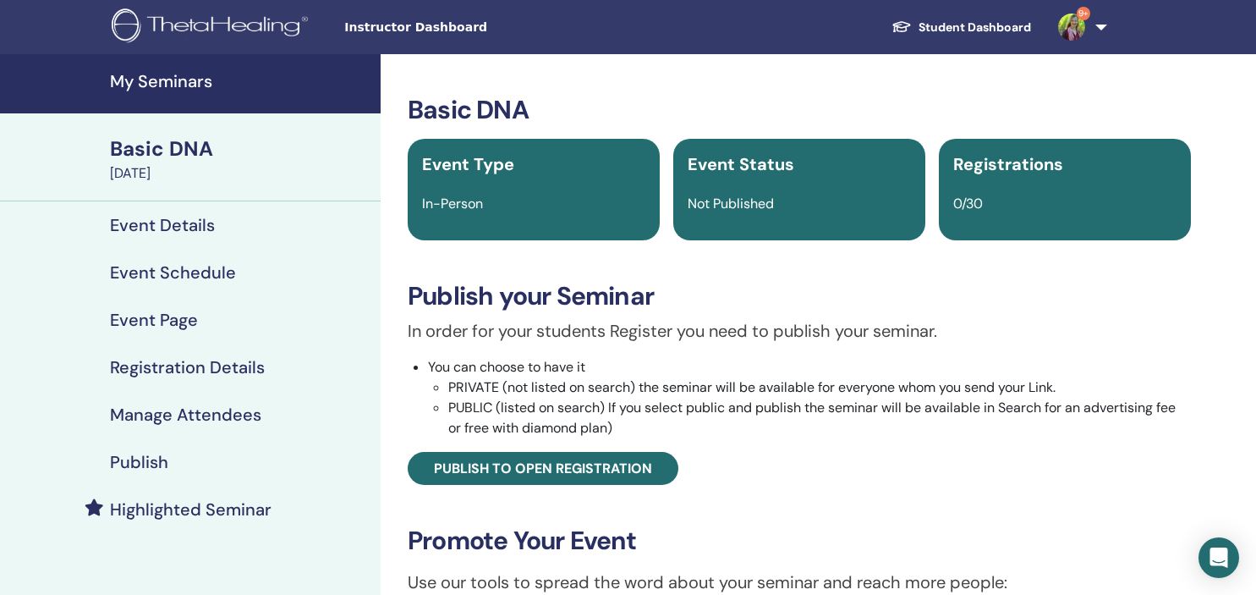 The image size is (1256, 595). What do you see at coordinates (240, 81) in the screenshot?
I see `h4: My Seminars` at bounding box center [240, 81].